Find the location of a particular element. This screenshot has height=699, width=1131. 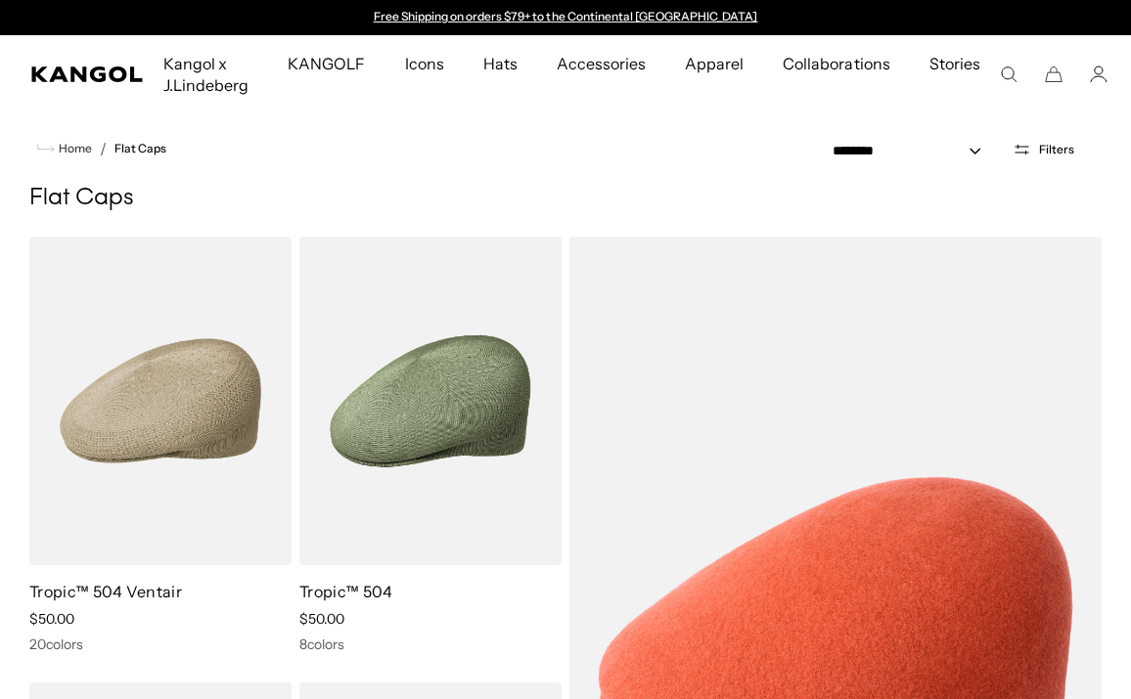

a: KANGOLF is located at coordinates (326, 64).